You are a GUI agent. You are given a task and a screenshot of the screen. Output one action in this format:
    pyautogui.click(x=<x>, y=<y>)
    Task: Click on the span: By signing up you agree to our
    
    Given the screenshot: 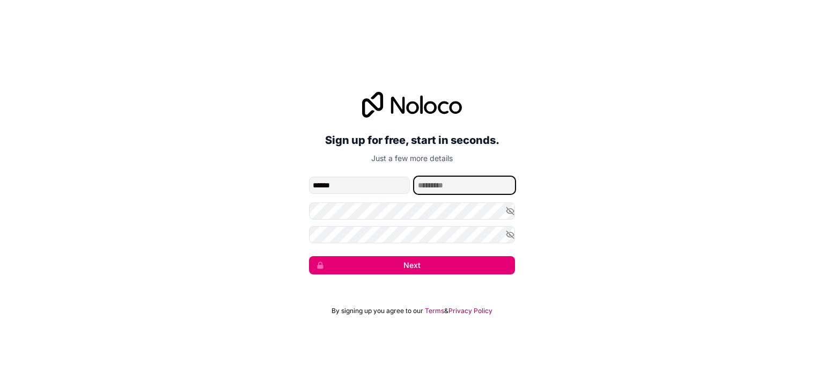 What is the action you would take?
    pyautogui.click(x=377, y=311)
    